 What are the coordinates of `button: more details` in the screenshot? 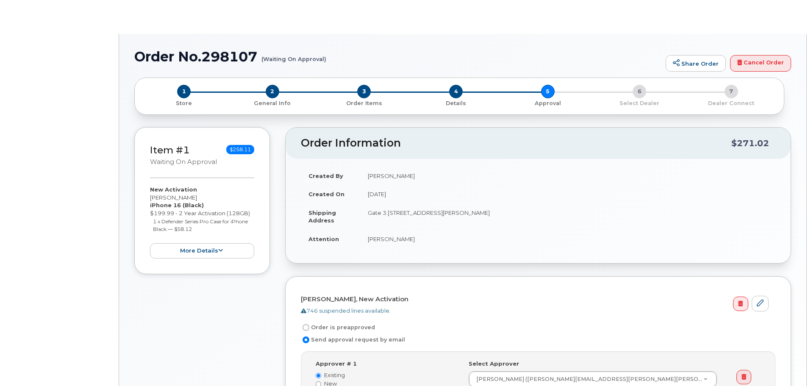 It's located at (202, 251).